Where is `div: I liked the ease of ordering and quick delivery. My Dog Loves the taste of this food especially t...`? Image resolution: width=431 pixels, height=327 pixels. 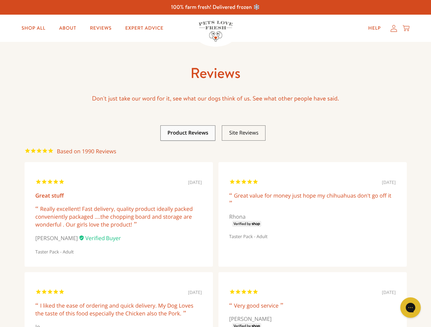
div: I liked the ease of ordering and quick delivery. My Dog Loves the taste of this food especially t... is located at coordinates (119, 310).